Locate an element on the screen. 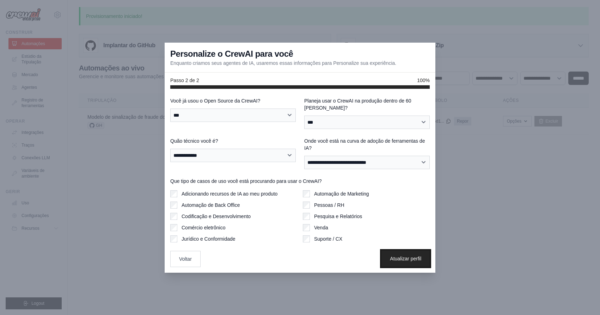 The height and width of the screenshot is (315, 600). label: Pesquisa e Relatórios is located at coordinates (338, 217).